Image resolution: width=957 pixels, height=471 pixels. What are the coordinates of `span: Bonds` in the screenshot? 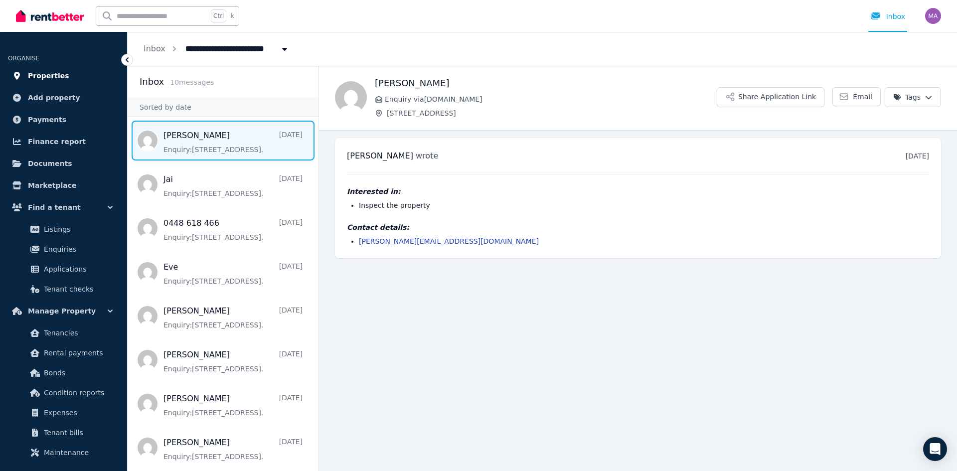 It's located at (77, 373).